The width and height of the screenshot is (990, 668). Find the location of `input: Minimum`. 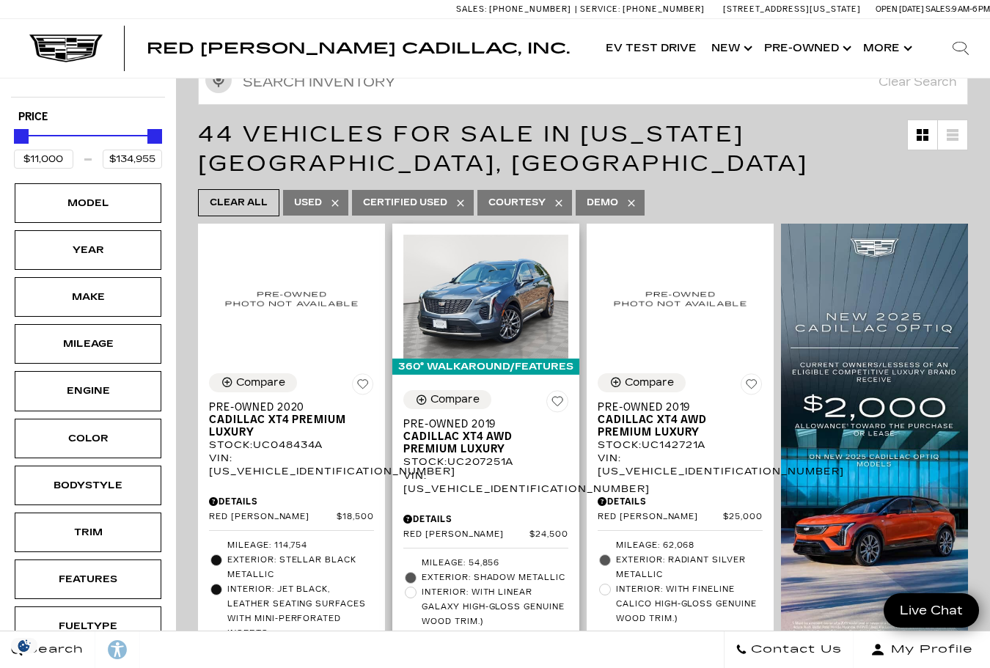

input: Minimum is located at coordinates (43, 159).